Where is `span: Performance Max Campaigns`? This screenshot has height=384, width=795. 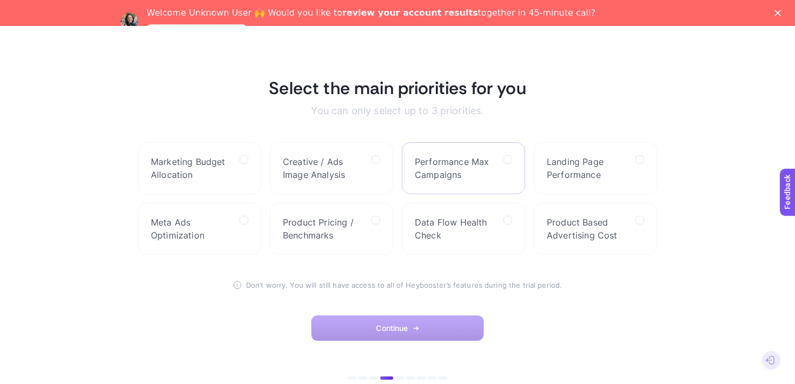
span: Performance Max Campaigns is located at coordinates (455, 168).